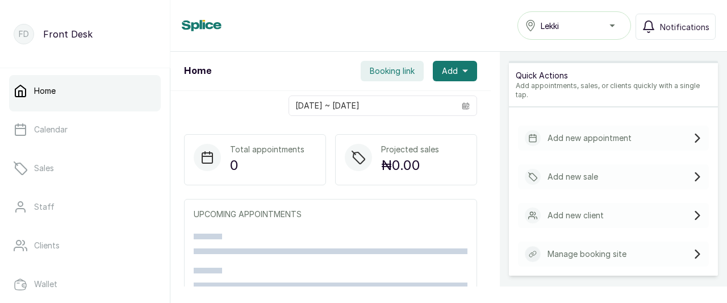 Image resolution: width=727 pixels, height=303 pixels. What do you see at coordinates (372, 106) in the screenshot?
I see `input: Select date` at bounding box center [372, 106].